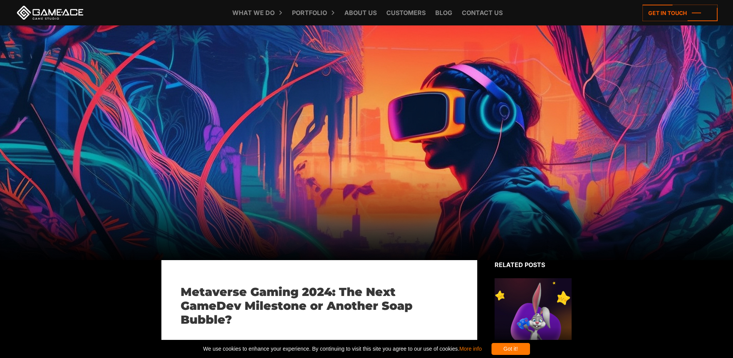  What do you see at coordinates (342, 349) in the screenshot?
I see `span: We use cookies to enhance your experience. By continuing to visit this site you agree to our use ...` at bounding box center [342, 349].